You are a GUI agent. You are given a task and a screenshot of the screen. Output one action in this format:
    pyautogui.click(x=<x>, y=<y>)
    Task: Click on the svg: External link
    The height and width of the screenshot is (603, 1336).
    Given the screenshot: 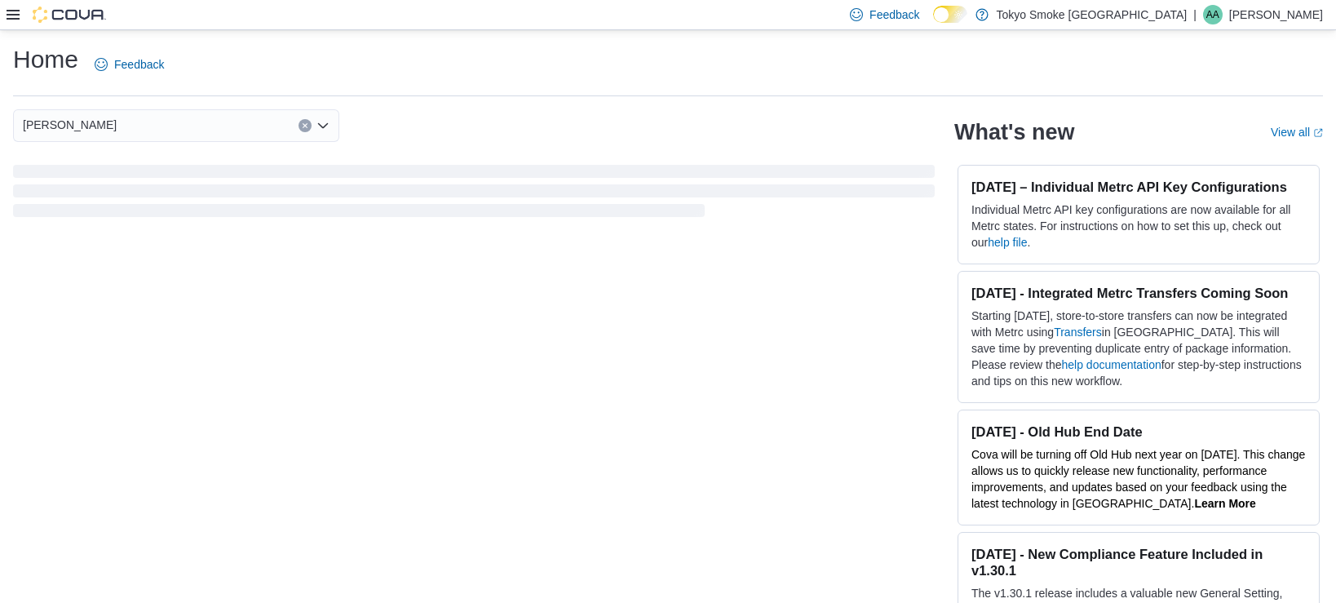 What is the action you would take?
    pyautogui.click(x=1318, y=133)
    